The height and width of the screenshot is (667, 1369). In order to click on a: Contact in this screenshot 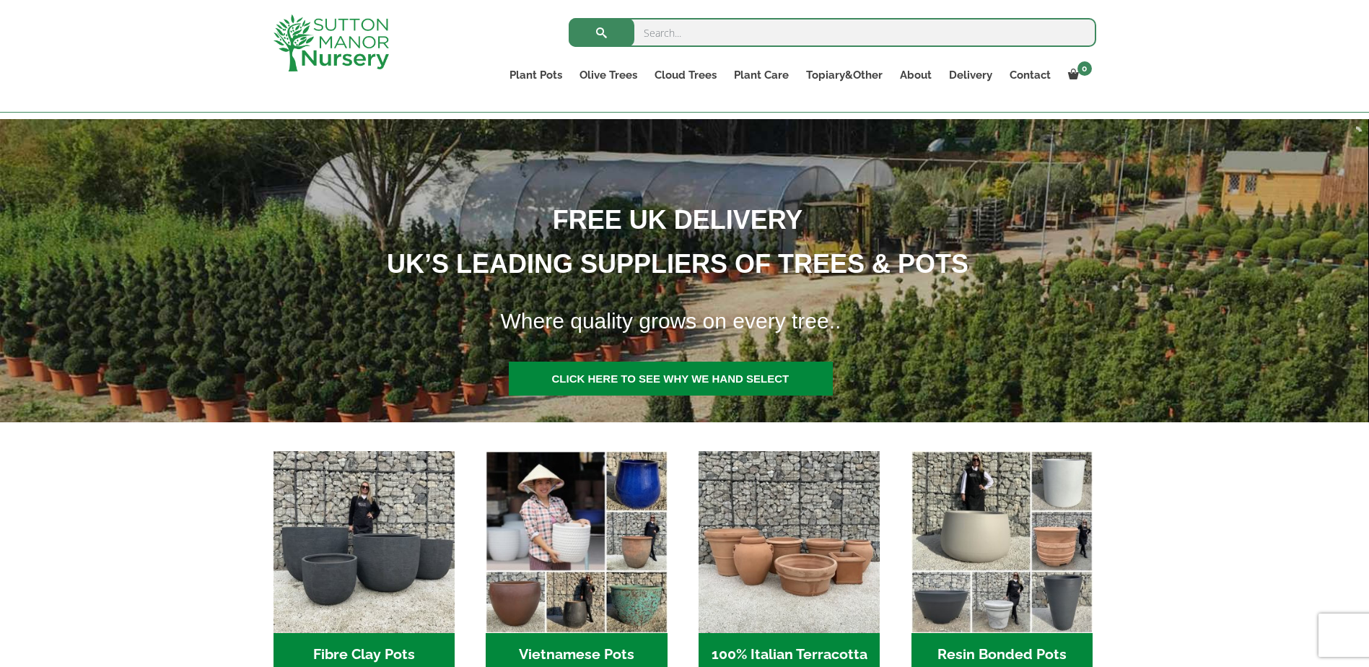, I will do `click(1030, 75)`.